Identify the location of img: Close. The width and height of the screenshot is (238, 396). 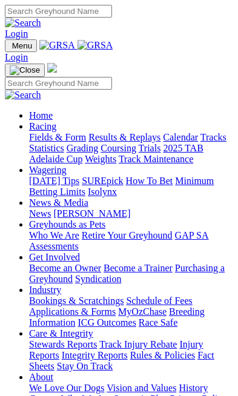
(25, 70).